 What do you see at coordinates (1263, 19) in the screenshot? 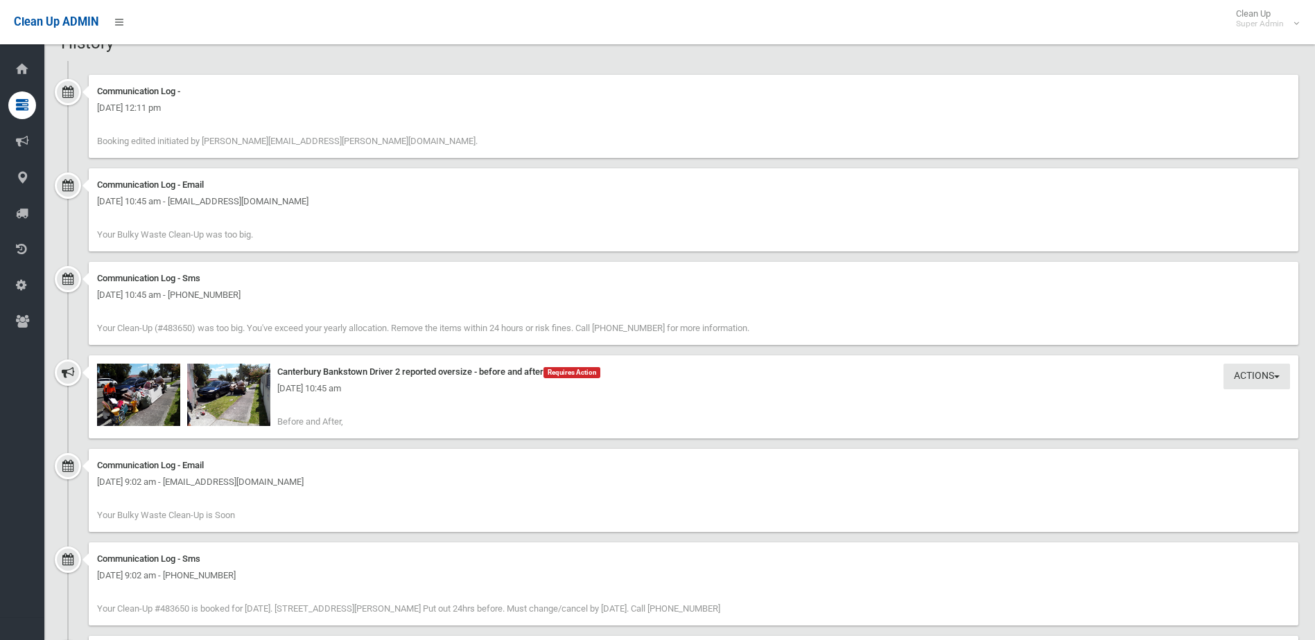
I see `span: Clean Up` at bounding box center [1263, 19].